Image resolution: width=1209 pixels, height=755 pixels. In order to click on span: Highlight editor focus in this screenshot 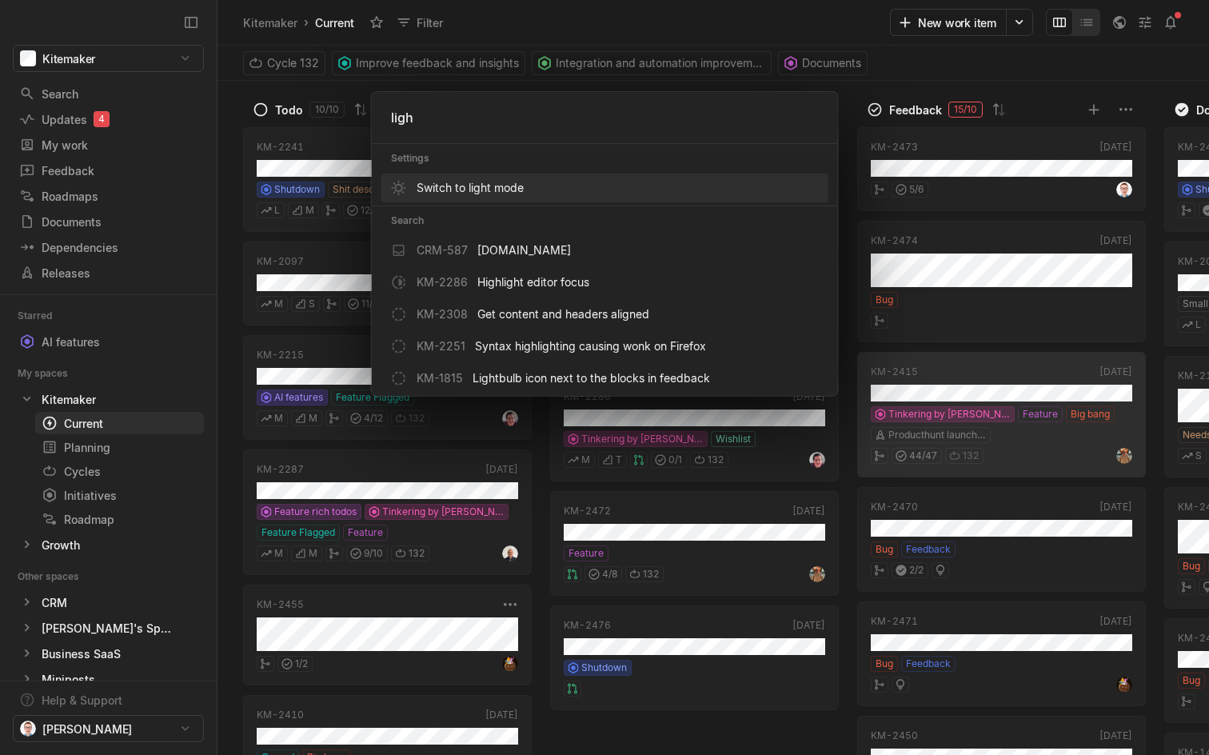, I will do `click(533, 281)`.